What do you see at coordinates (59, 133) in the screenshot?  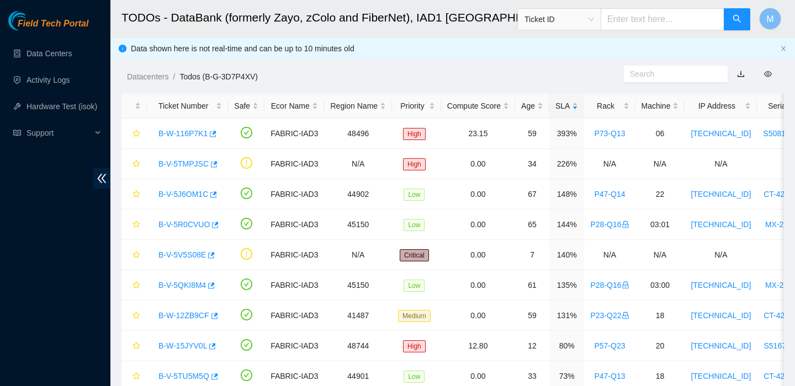 I see `span: Support` at bounding box center [59, 133].